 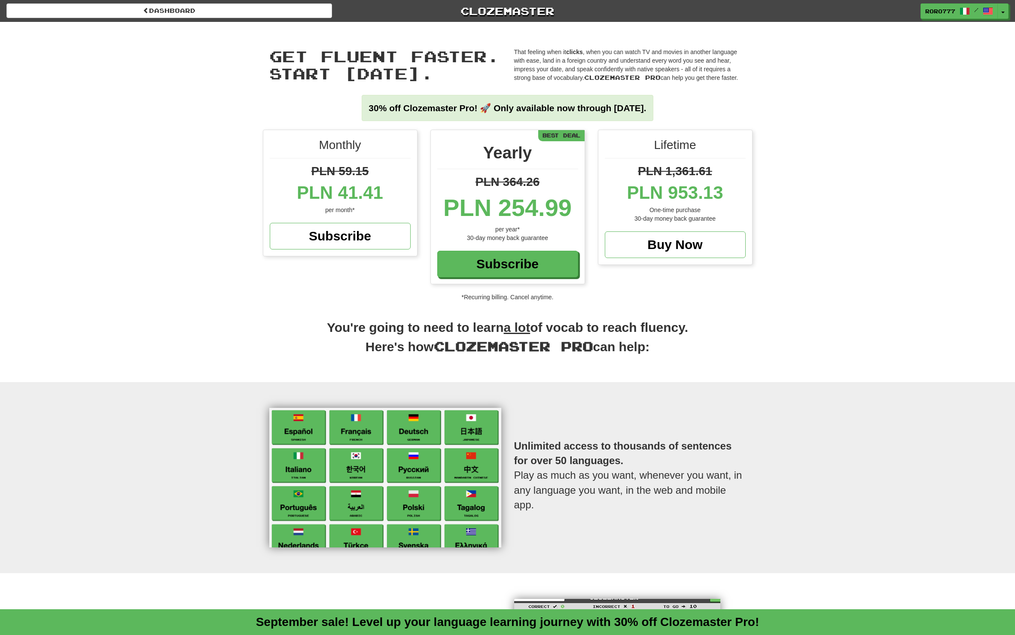 I want to click on img: languages-list.png, so click(x=385, y=478).